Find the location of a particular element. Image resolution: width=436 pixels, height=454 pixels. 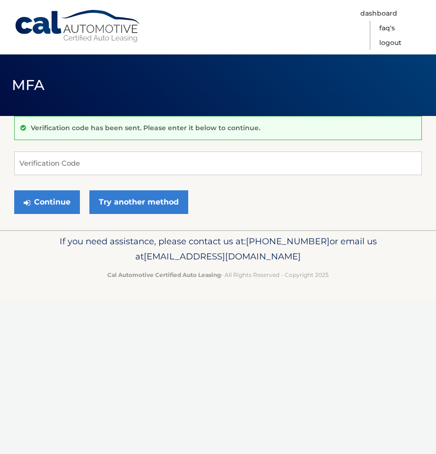

a: Cal Automotive is located at coordinates (78, 26).